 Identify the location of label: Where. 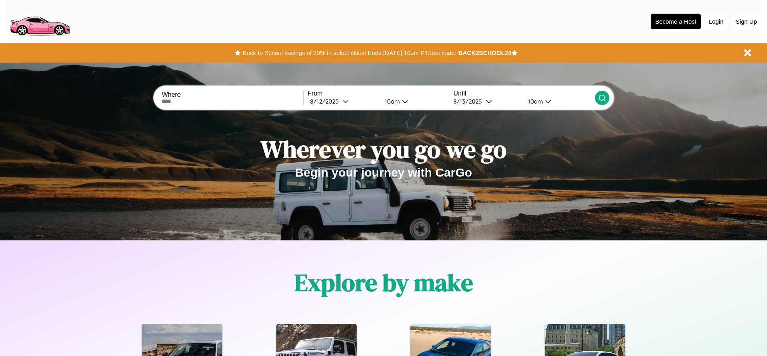
(232, 95).